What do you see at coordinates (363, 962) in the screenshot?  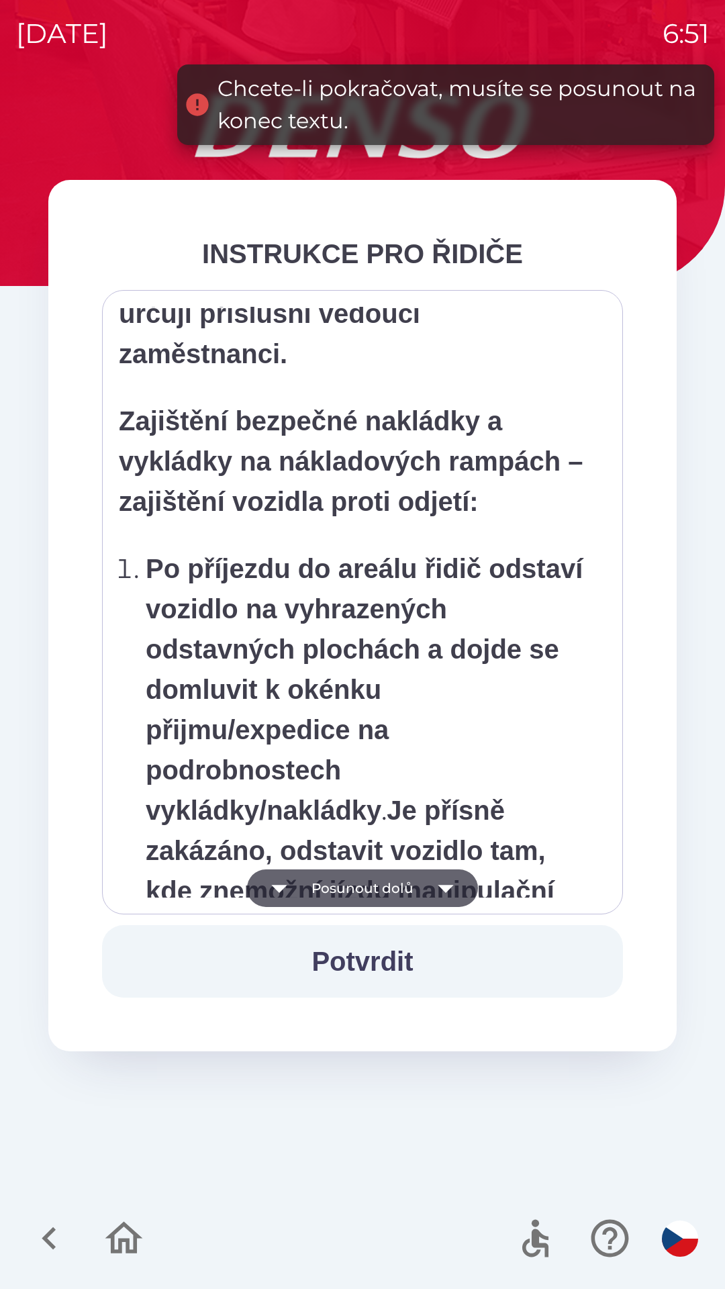 I see `button: Potvrdit` at bounding box center [363, 962].